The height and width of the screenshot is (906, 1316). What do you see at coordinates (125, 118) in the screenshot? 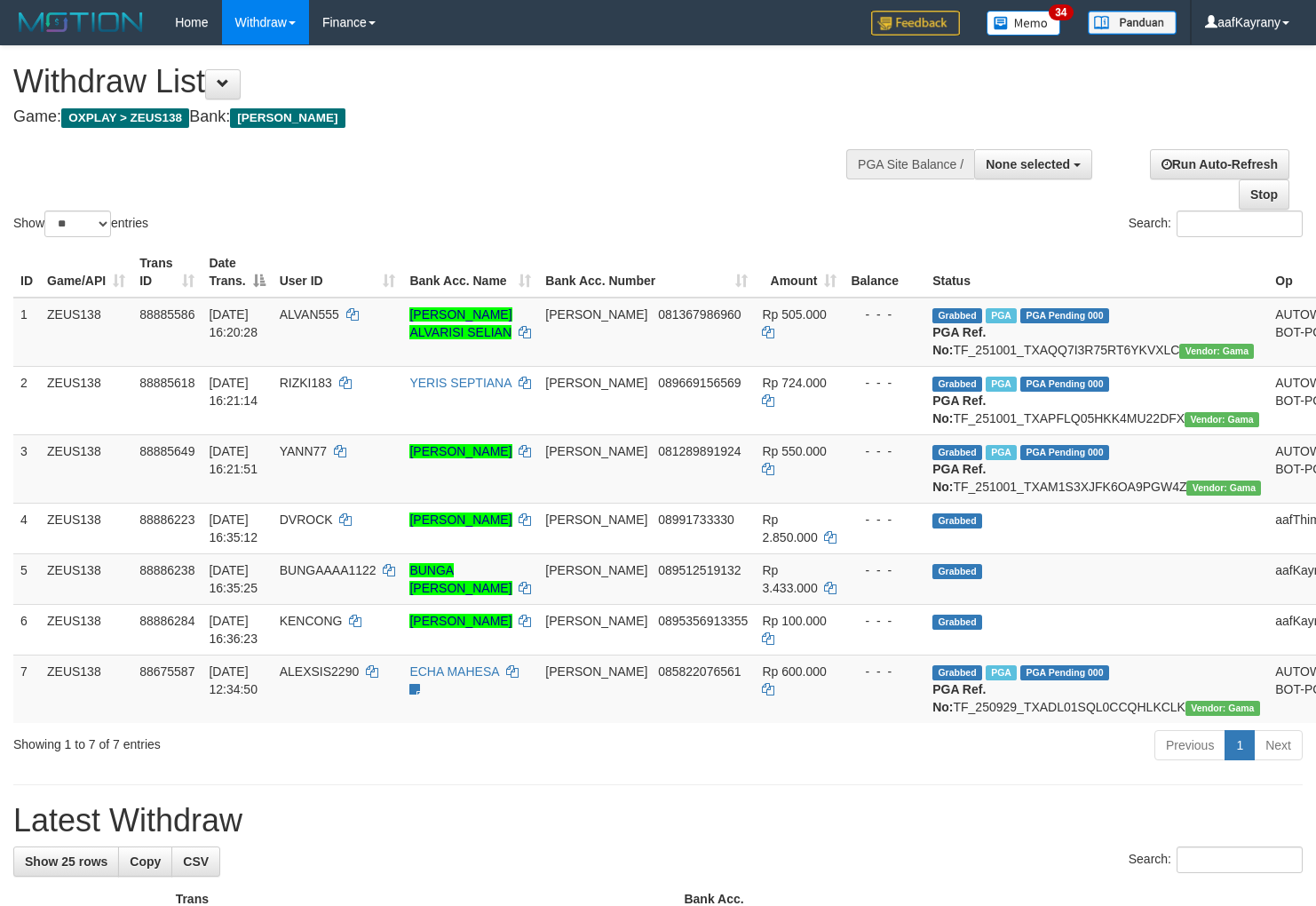
I see `span: OXPLAY > ZEUS138` at bounding box center [125, 118].